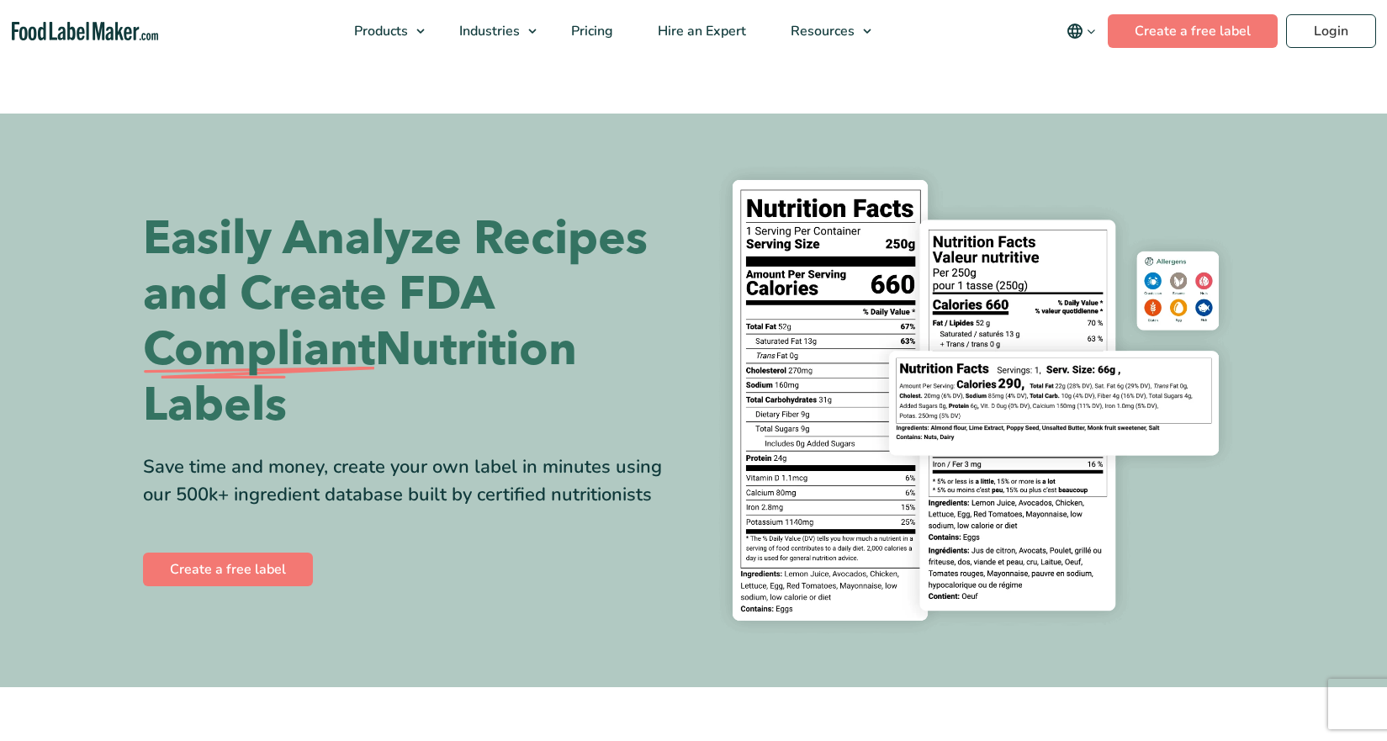 Image resolution: width=1387 pixels, height=741 pixels. I want to click on span: Industries, so click(488, 31).